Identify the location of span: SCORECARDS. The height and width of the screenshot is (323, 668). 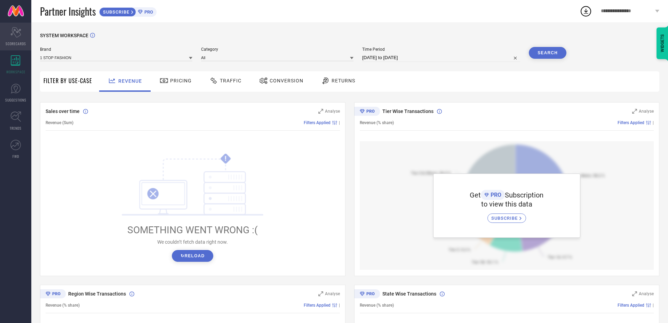
(16, 43).